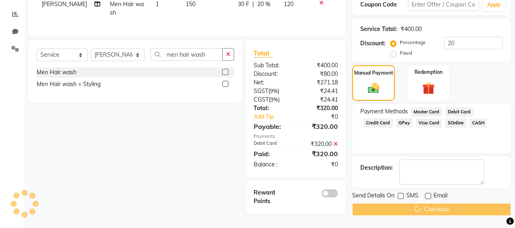 The image size is (515, 228). What do you see at coordinates (379, 29) in the screenshot?
I see `div: Service Total:` at bounding box center [379, 29].